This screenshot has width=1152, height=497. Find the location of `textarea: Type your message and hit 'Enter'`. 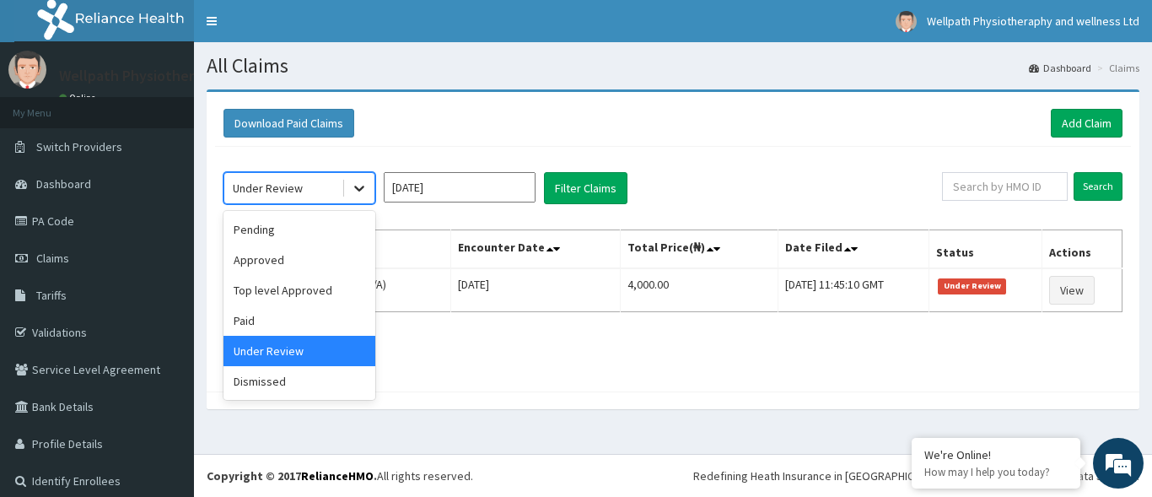

textarea: Type your message and hit 'Enter' is located at coordinates (164, 353).